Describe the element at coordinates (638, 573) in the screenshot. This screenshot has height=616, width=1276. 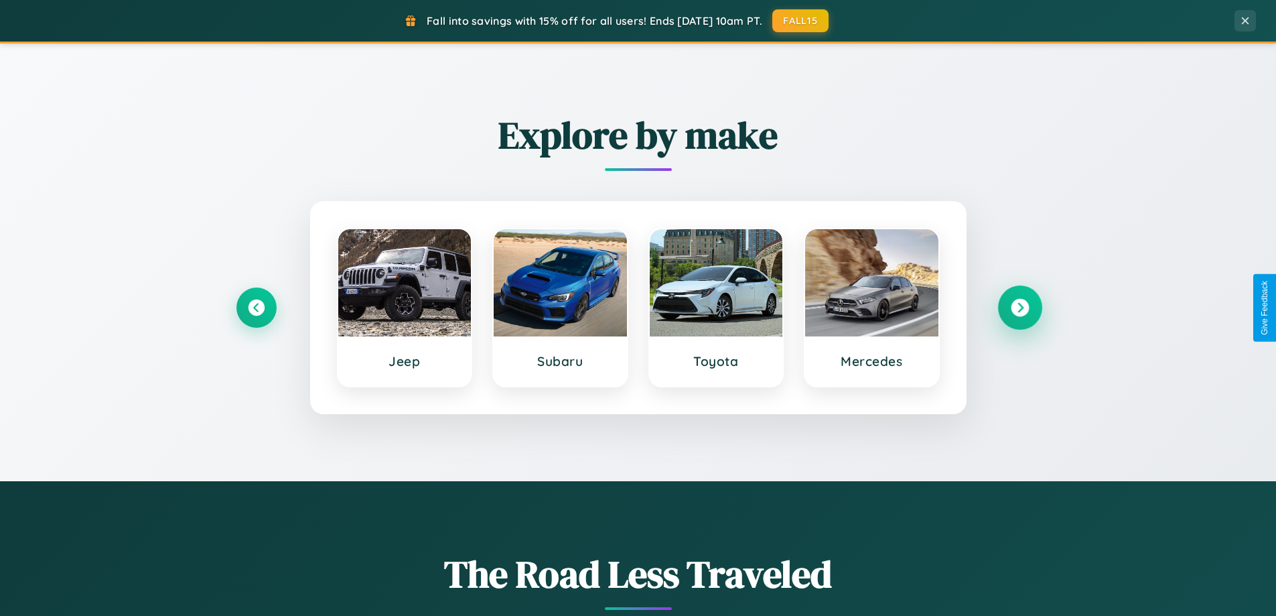
I see `h1: The Road Less Traveled` at that location.